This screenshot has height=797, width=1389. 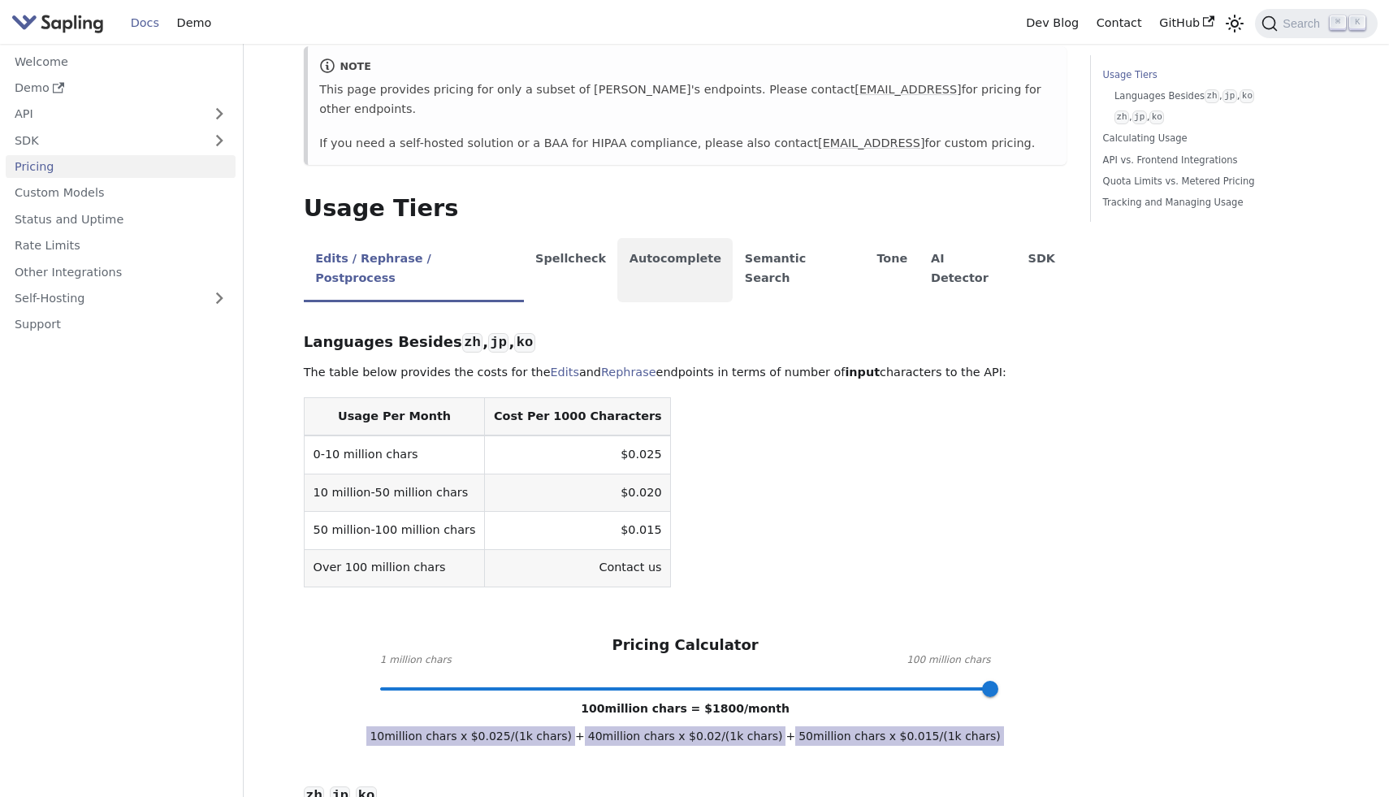 What do you see at coordinates (571, 270) in the screenshot?
I see `li: Spellcheck` at bounding box center [571, 270].